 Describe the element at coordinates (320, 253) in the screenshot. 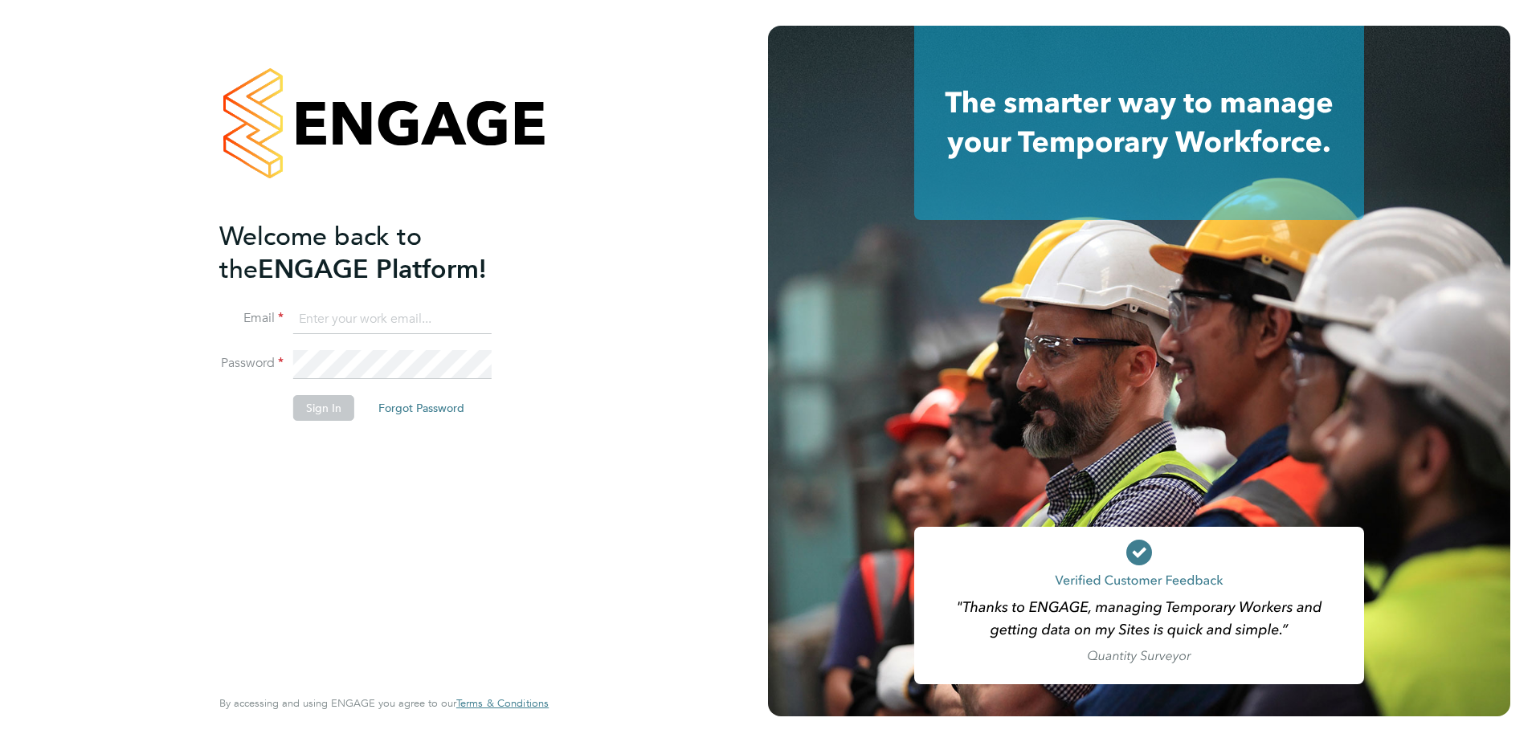

I see `span: Welcome back to the` at that location.